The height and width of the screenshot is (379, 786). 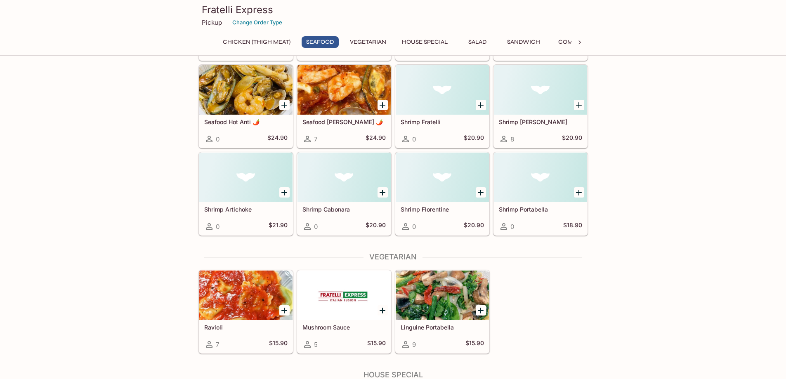 I want to click on button: Add Shrimp Portabella, so click(x=579, y=192).